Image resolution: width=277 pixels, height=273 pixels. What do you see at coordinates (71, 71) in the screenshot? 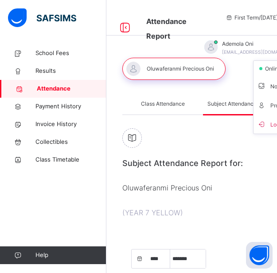
I see `span: Results` at bounding box center [71, 71].